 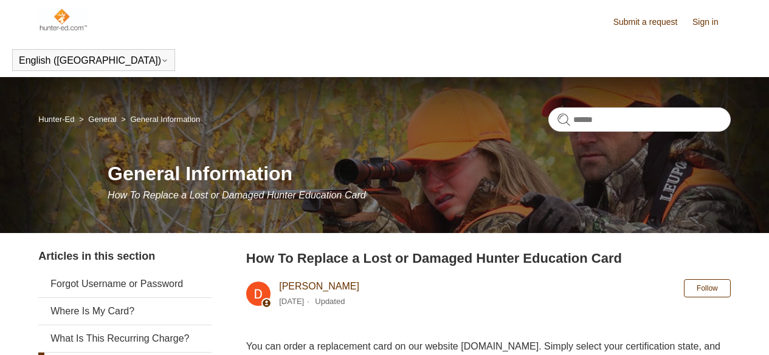 What do you see at coordinates (711, 22) in the screenshot?
I see `a: Sign in` at bounding box center [711, 22].